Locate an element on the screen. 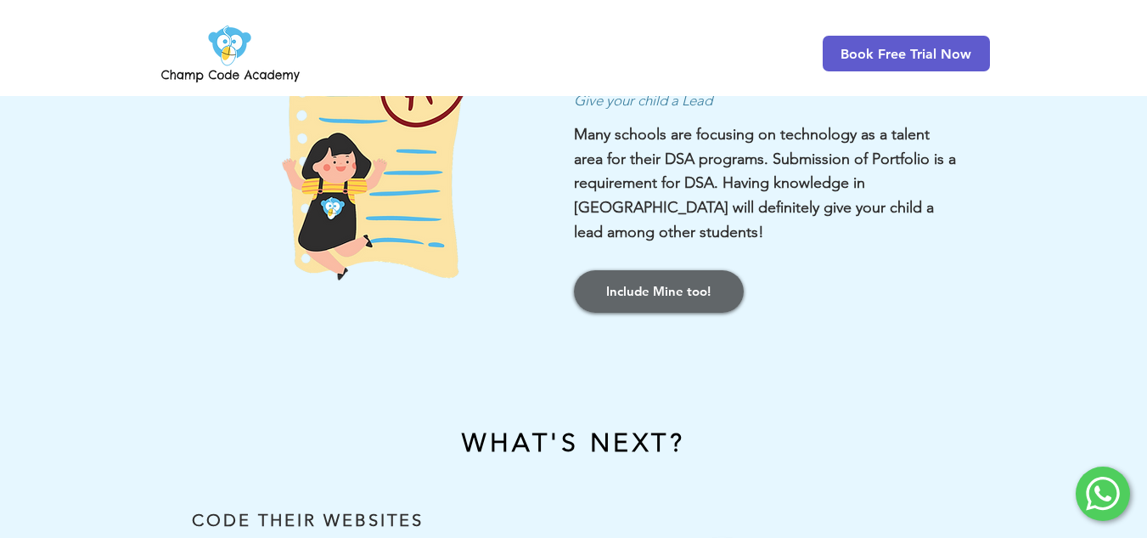  img: Champ Code Academy Logo PNG.png is located at coordinates (230, 54).